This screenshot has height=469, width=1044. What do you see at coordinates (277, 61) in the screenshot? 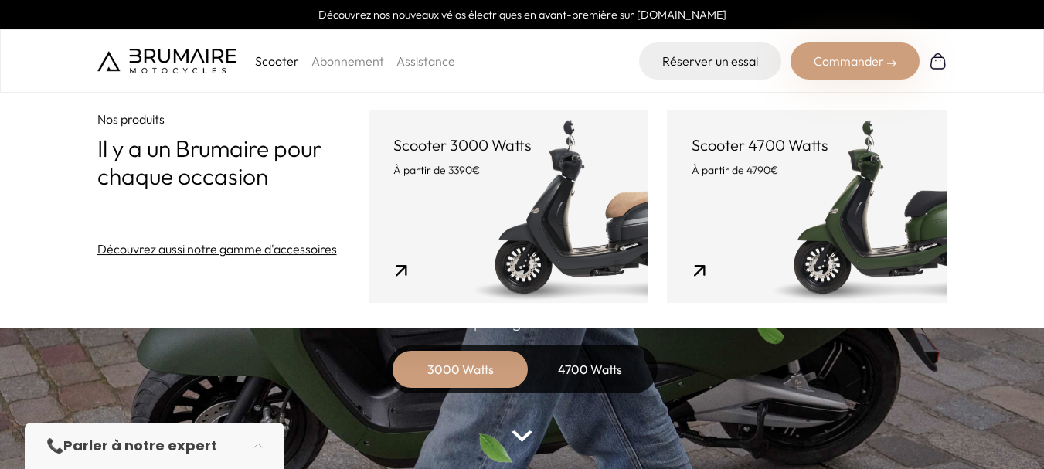
I see `p: Scooter` at bounding box center [277, 61].